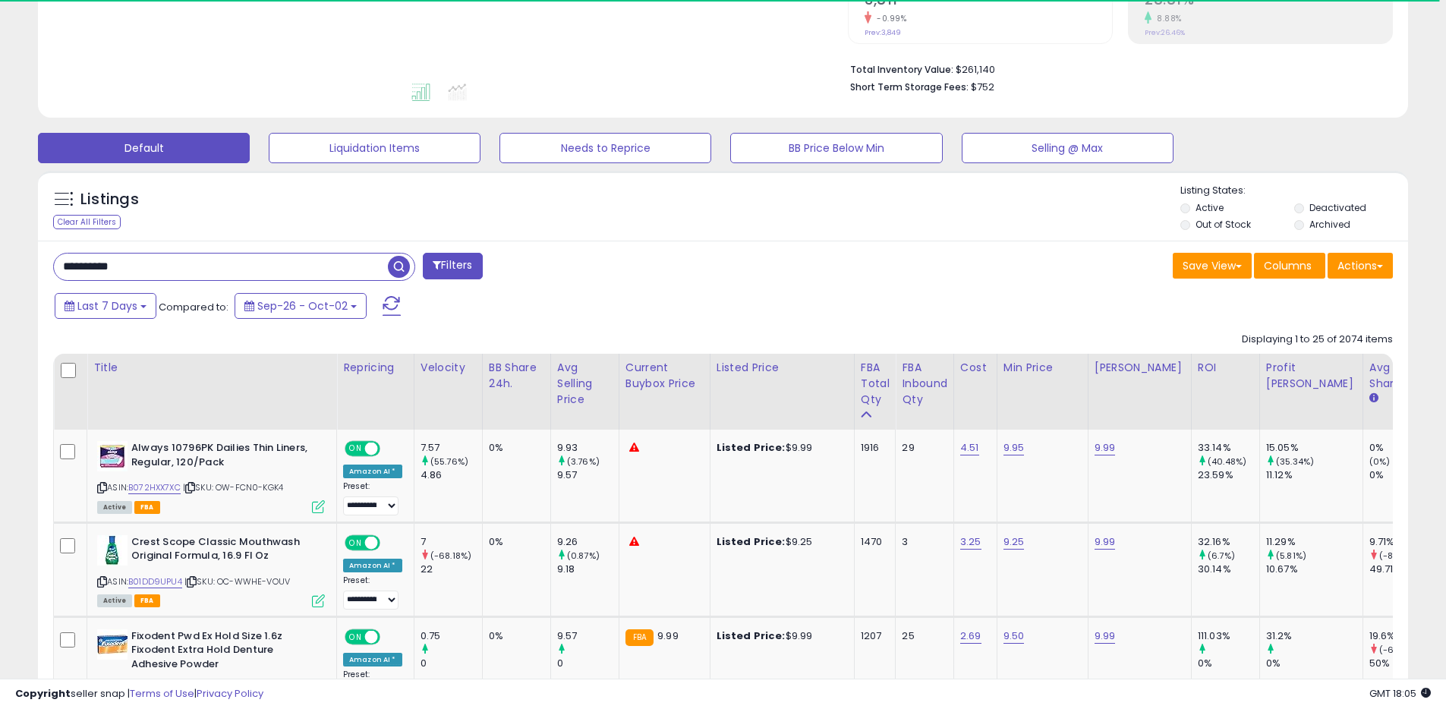 The height and width of the screenshot is (709, 1446). I want to click on button: Liquidation Items, so click(374, 148).